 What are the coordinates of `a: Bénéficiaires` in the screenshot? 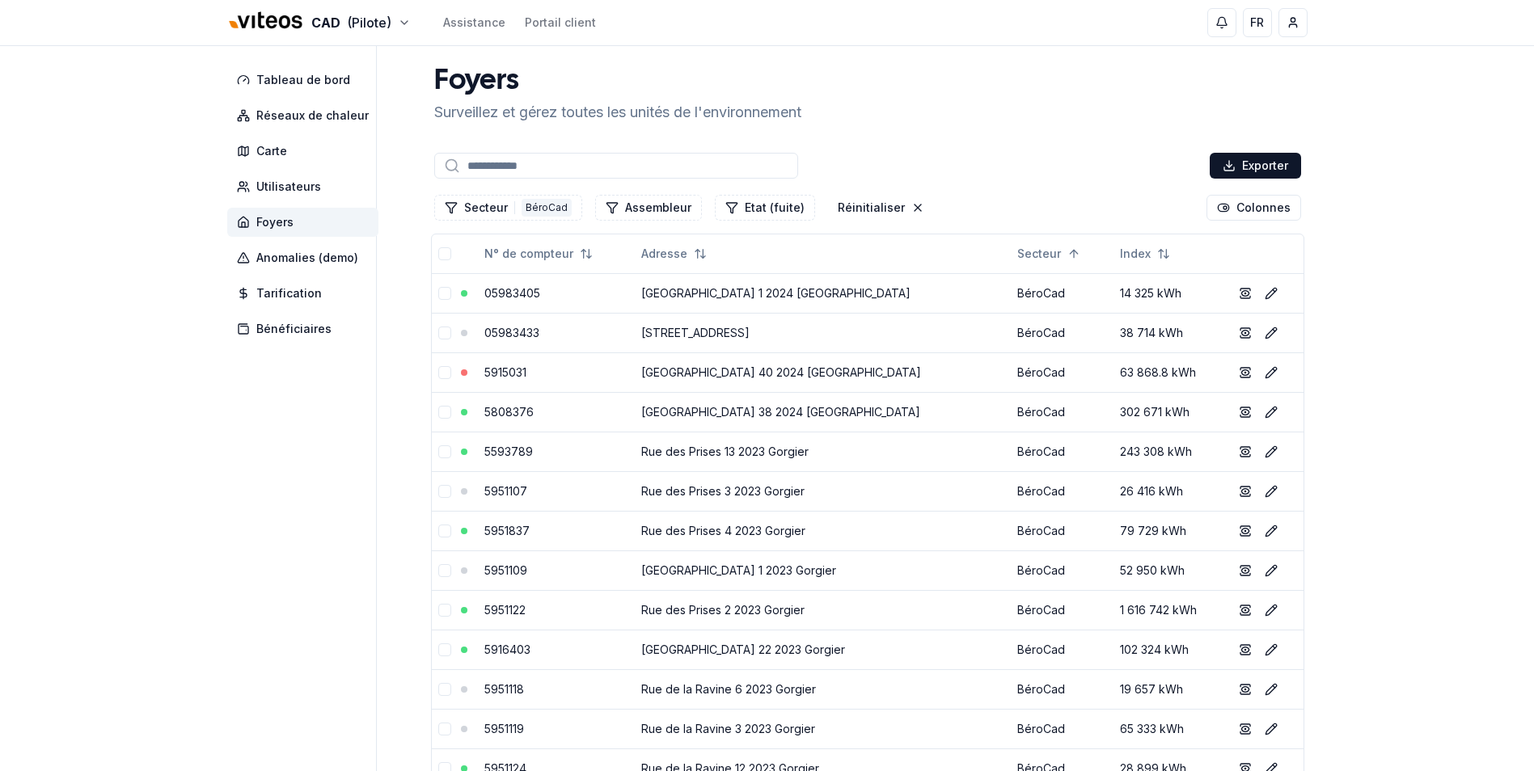 It's located at (306, 329).